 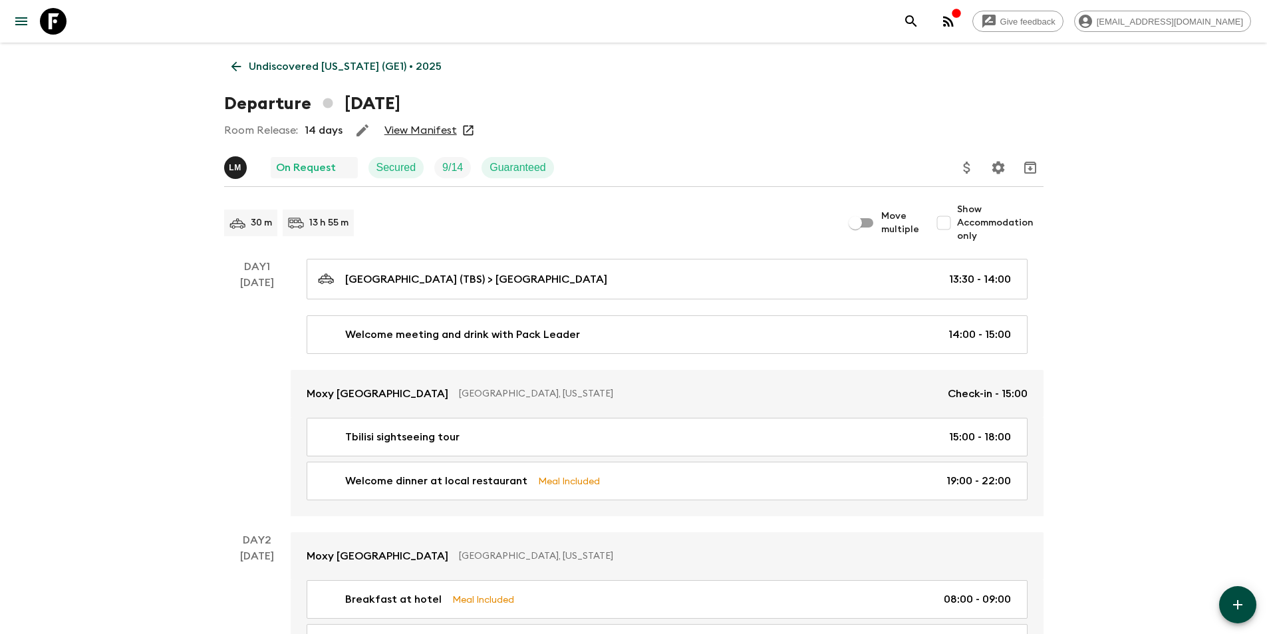 What do you see at coordinates (235, 168) in the screenshot?
I see `p: L M` at bounding box center [235, 168].